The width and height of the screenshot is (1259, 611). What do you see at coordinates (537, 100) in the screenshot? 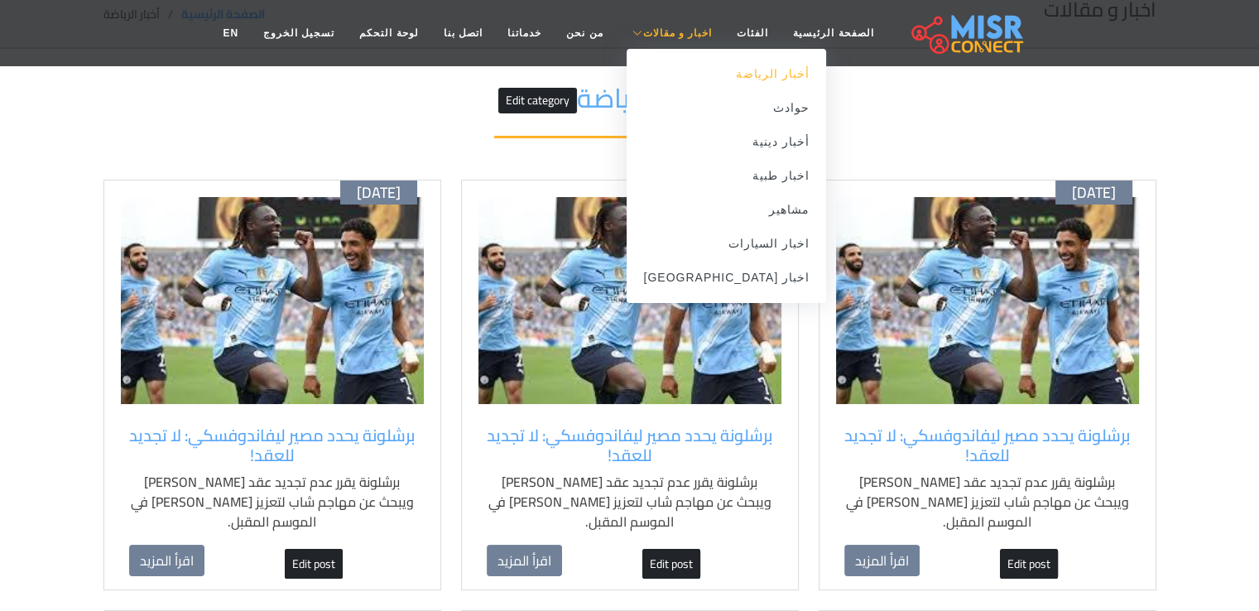
I see `button: Edit category` at bounding box center [537, 100].